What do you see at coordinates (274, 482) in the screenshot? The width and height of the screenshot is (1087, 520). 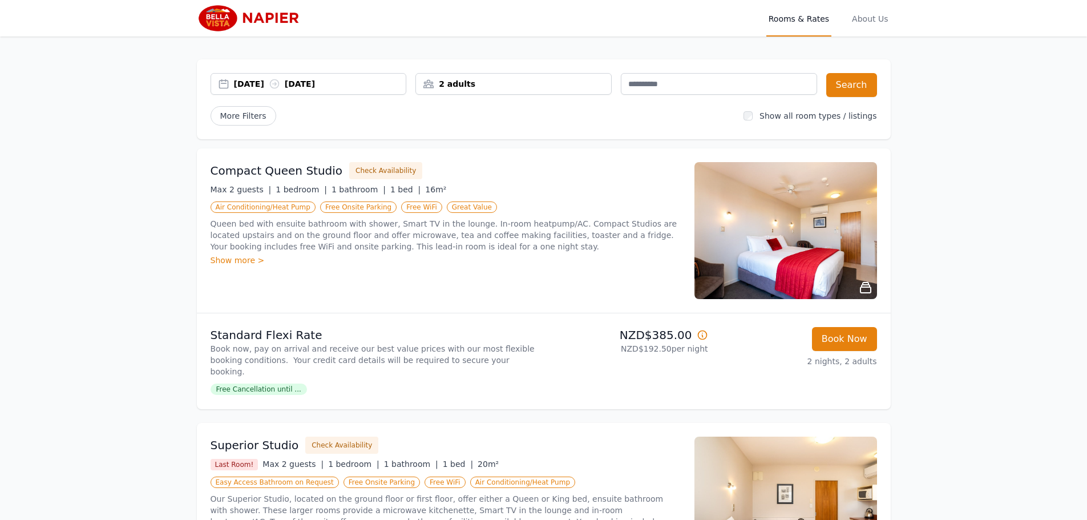 I see `span: Easy Access Bathroom on Request` at bounding box center [274, 482].